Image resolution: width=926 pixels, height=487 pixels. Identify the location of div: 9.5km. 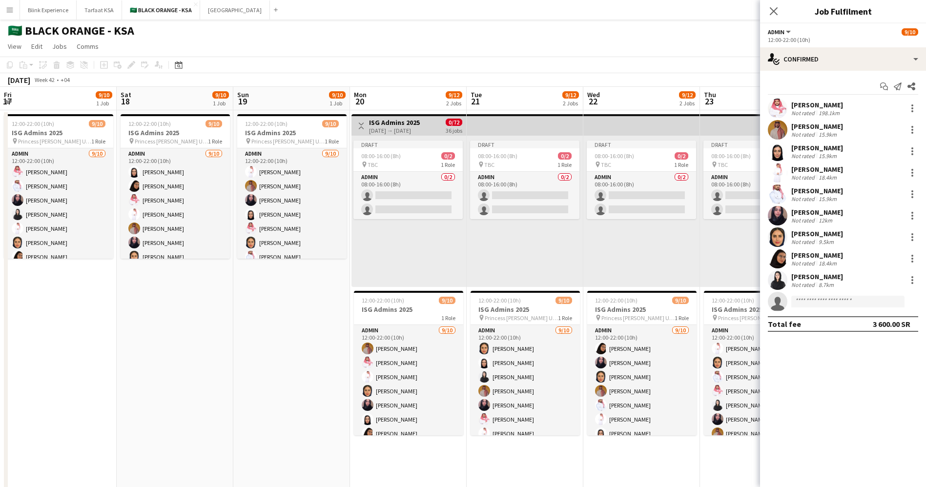
(826, 242).